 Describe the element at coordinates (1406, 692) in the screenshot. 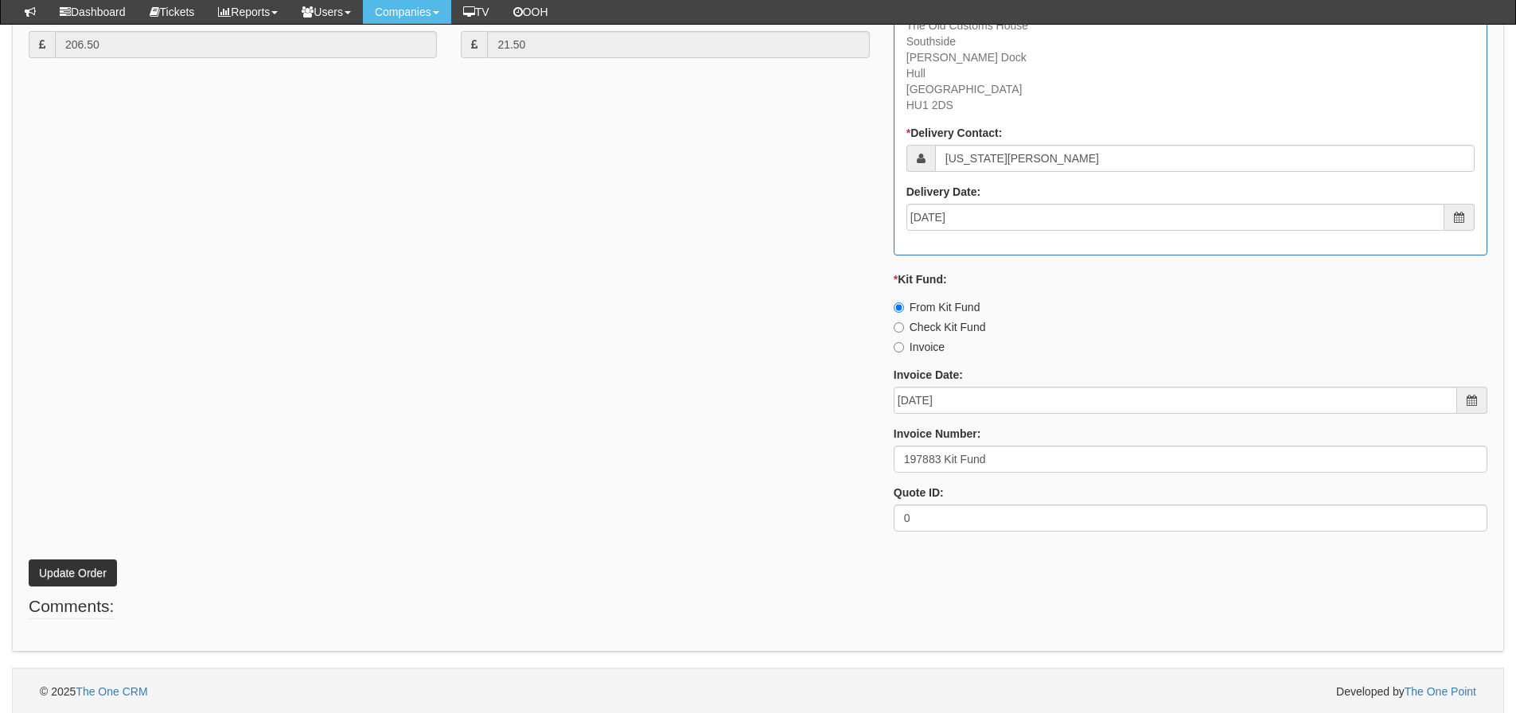

I see `span: Developed by` at that location.